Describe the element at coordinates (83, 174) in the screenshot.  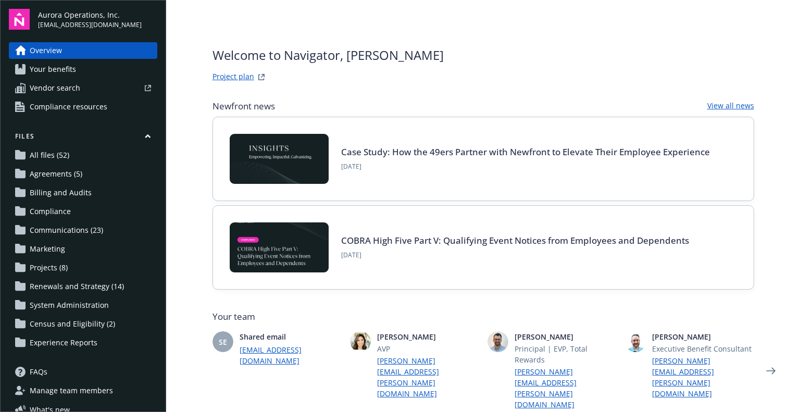
I see `a: Agreements (5)` at that location.